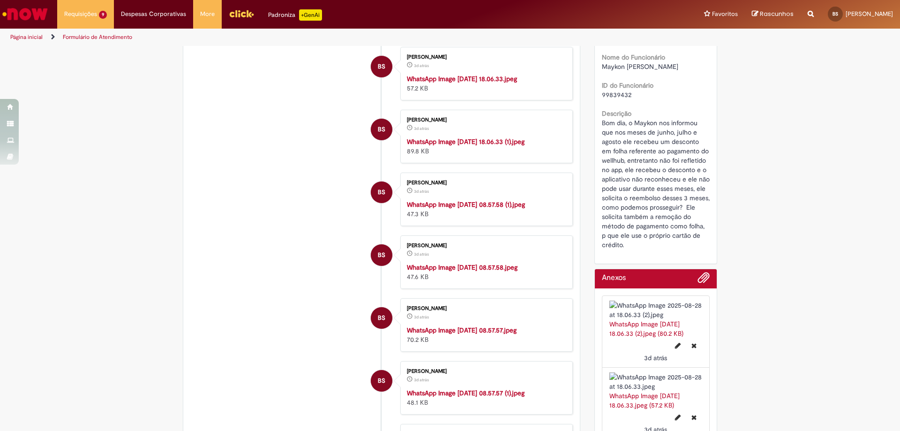 The width and height of the screenshot is (900, 431). I want to click on img: WhatsApp Image 2025-08-28 at 18.06.33 (2).jpeg, so click(656, 310).